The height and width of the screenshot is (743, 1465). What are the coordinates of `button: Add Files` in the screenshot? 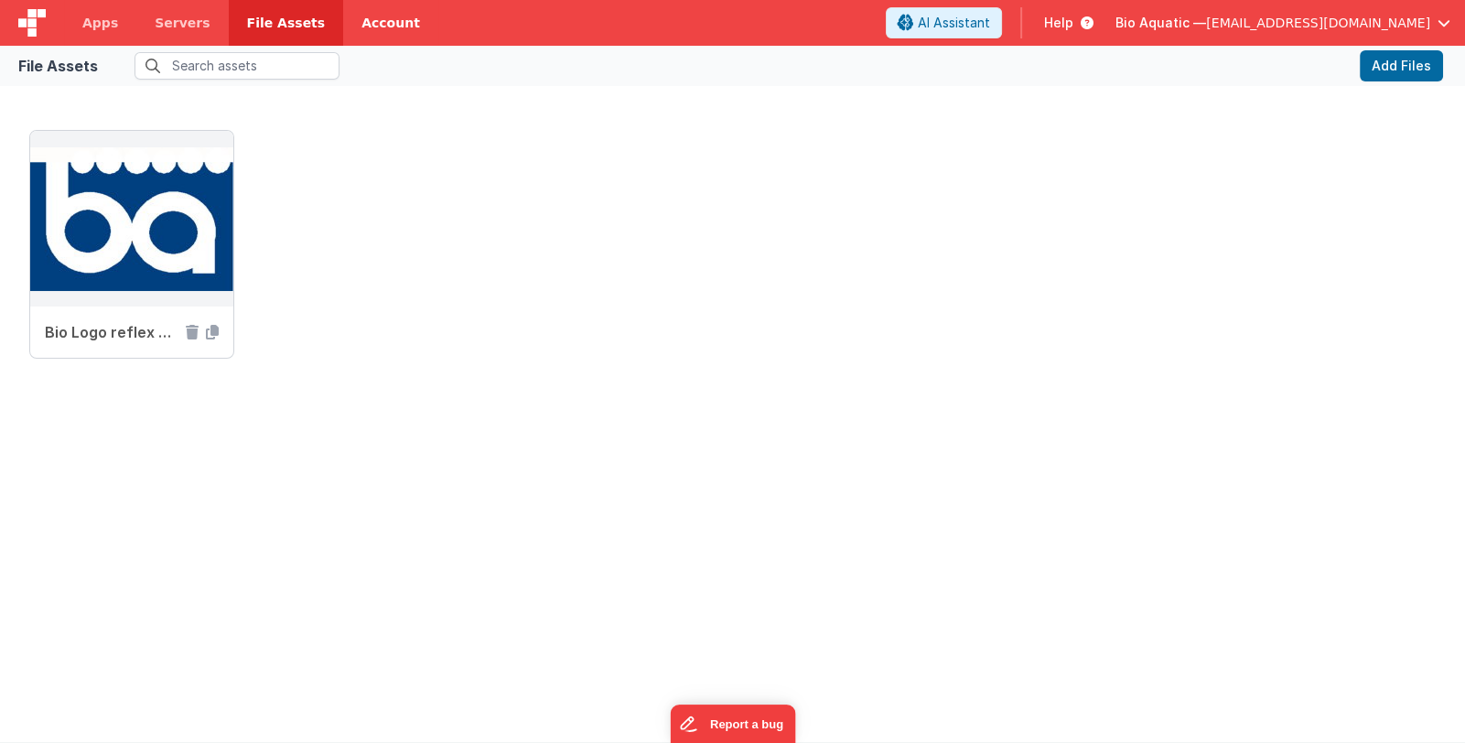 It's located at (1401, 66).